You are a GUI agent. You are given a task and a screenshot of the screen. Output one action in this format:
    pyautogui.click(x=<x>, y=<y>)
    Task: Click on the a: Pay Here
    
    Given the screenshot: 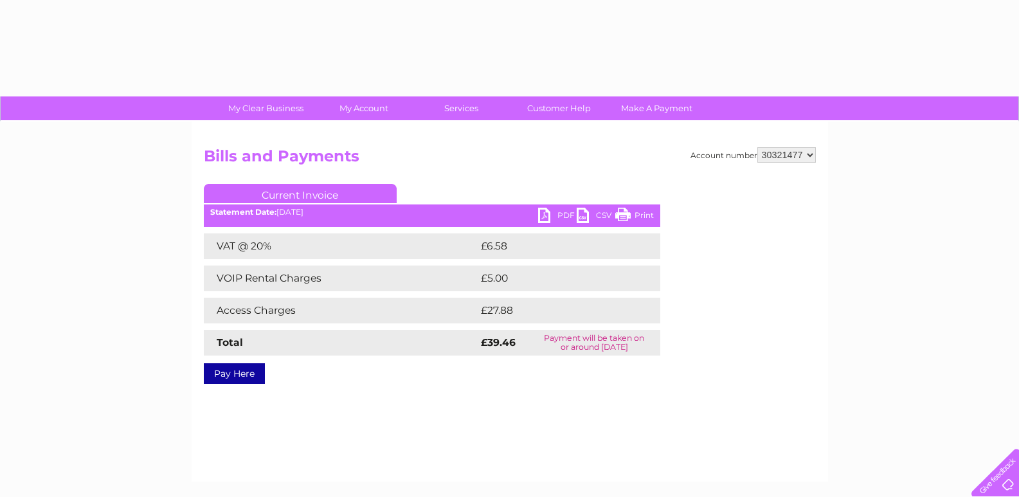 What is the action you would take?
    pyautogui.click(x=234, y=374)
    